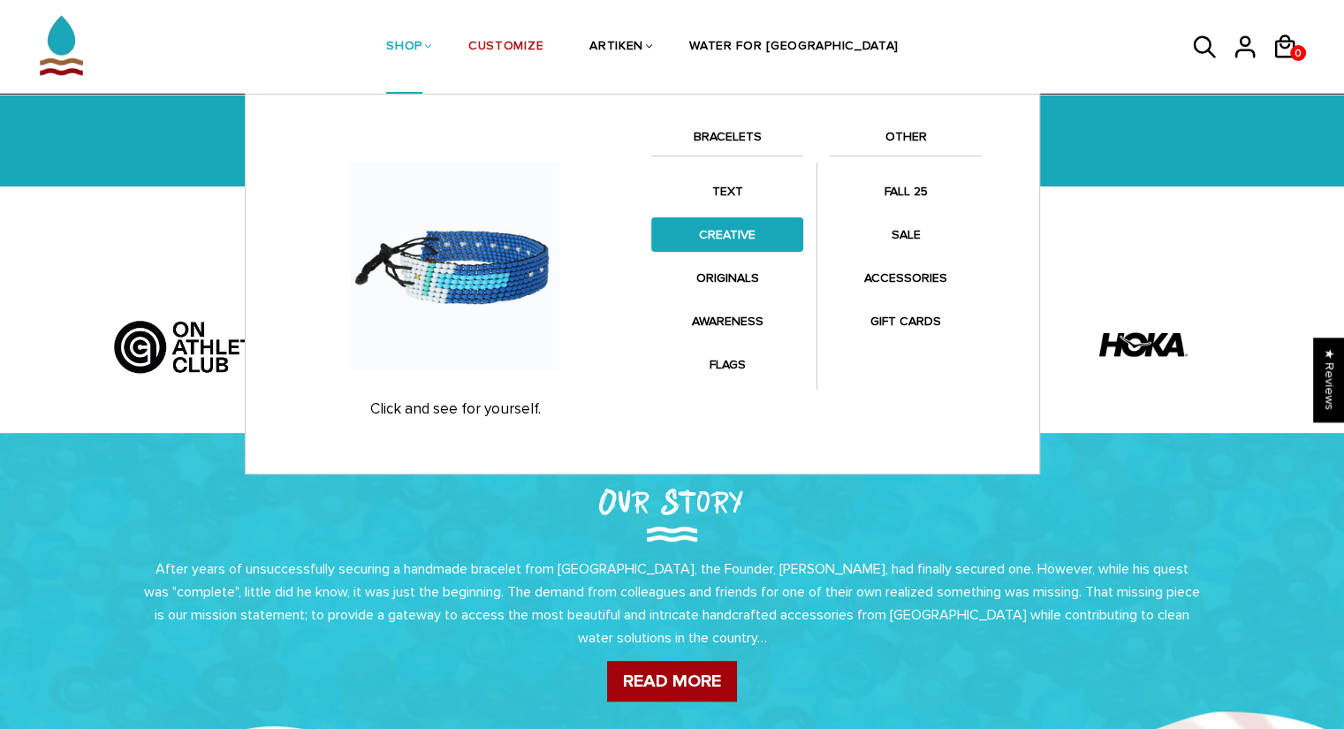 This screenshot has height=729, width=1344. Describe the element at coordinates (673, 250) in the screenshot. I see `h2: Partnered With` at that location.